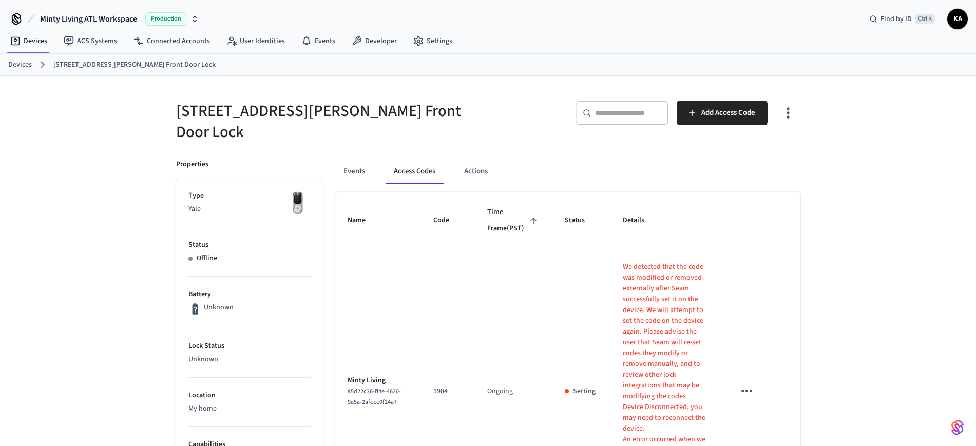 This screenshot has width=976, height=446. I want to click on span: Time Frame(PST), so click(514, 220).